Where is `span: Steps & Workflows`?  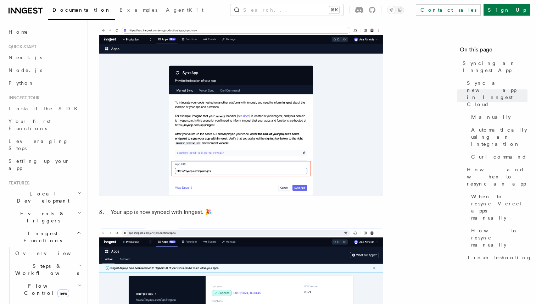 span: Steps & Workflows is located at coordinates (46, 269).